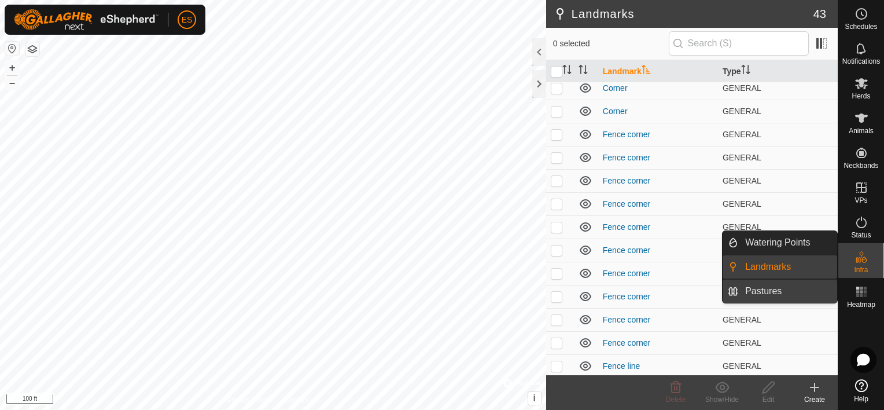  I want to click on span: 43, so click(820, 14).